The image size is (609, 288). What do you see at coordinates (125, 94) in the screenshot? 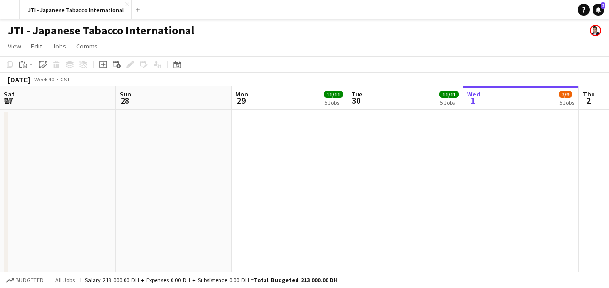
I see `span: Sun` at bounding box center [125, 94].